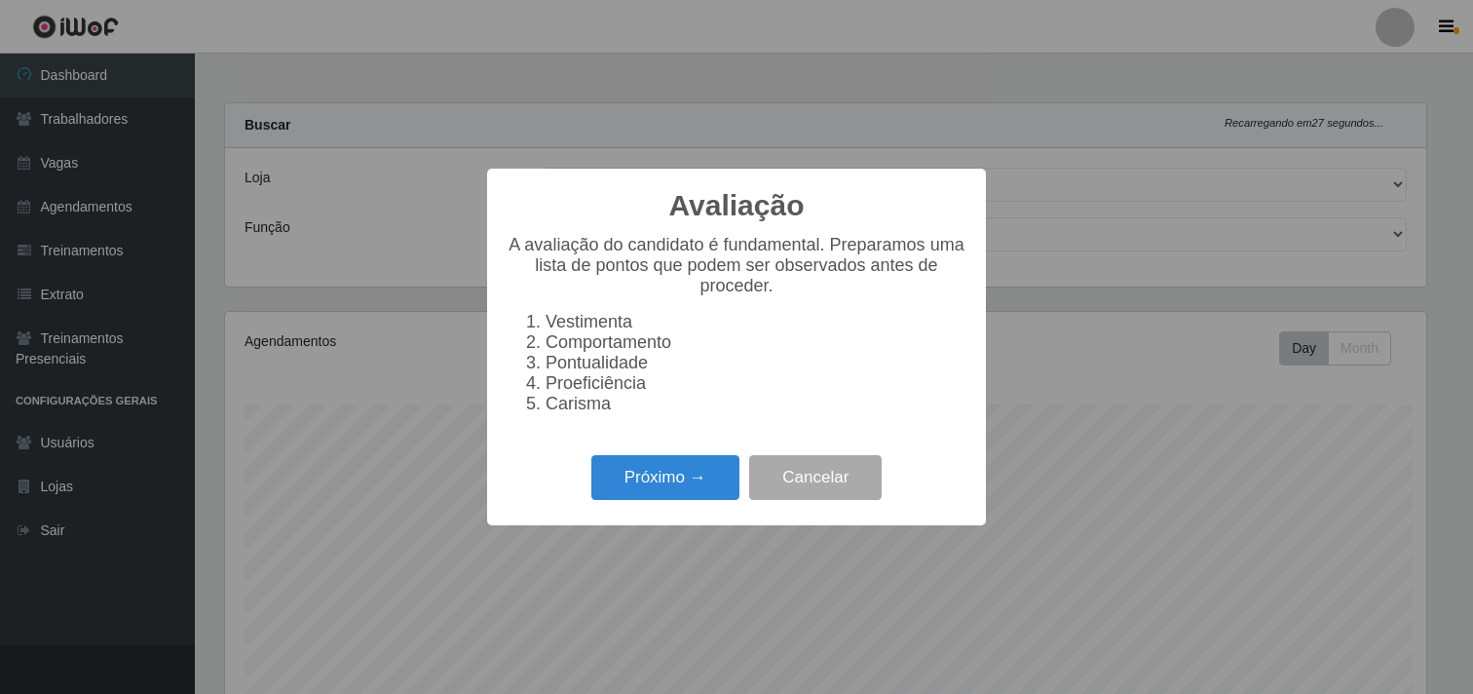 The width and height of the screenshot is (1473, 694). What do you see at coordinates (665, 477) in the screenshot?
I see `button: Próximo →` at bounding box center [665, 477].